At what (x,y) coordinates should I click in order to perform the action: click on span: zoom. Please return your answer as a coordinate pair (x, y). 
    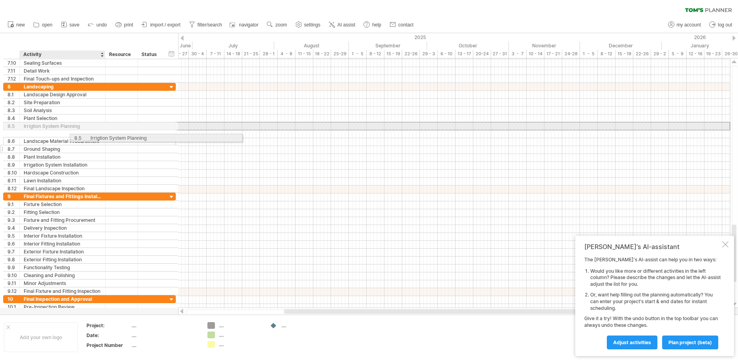
    Looking at the image, I should click on (281, 25).